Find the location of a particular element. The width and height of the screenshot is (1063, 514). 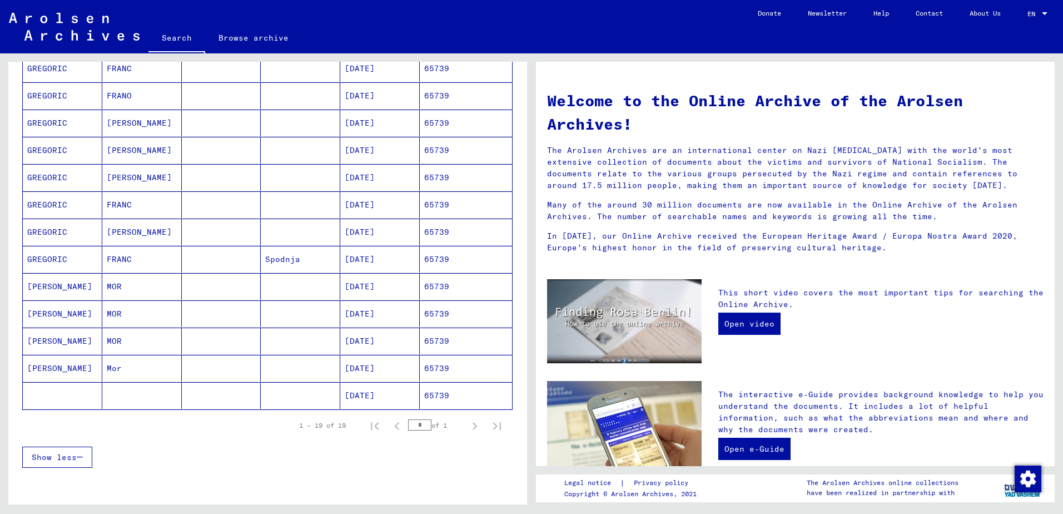

a: Legal notice is located at coordinates (592, 483).